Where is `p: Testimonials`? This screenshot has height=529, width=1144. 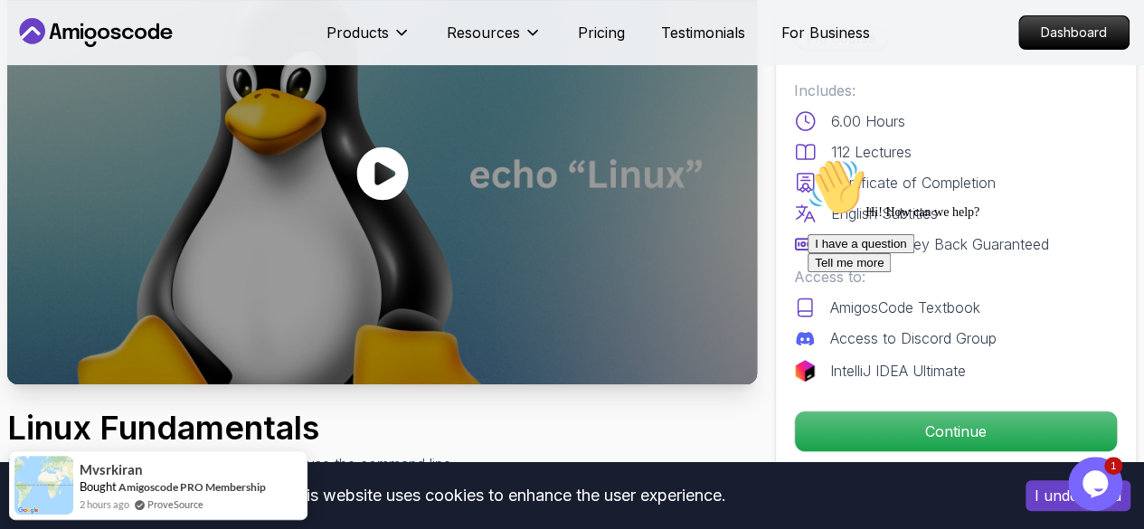
p: Testimonials is located at coordinates (702, 33).